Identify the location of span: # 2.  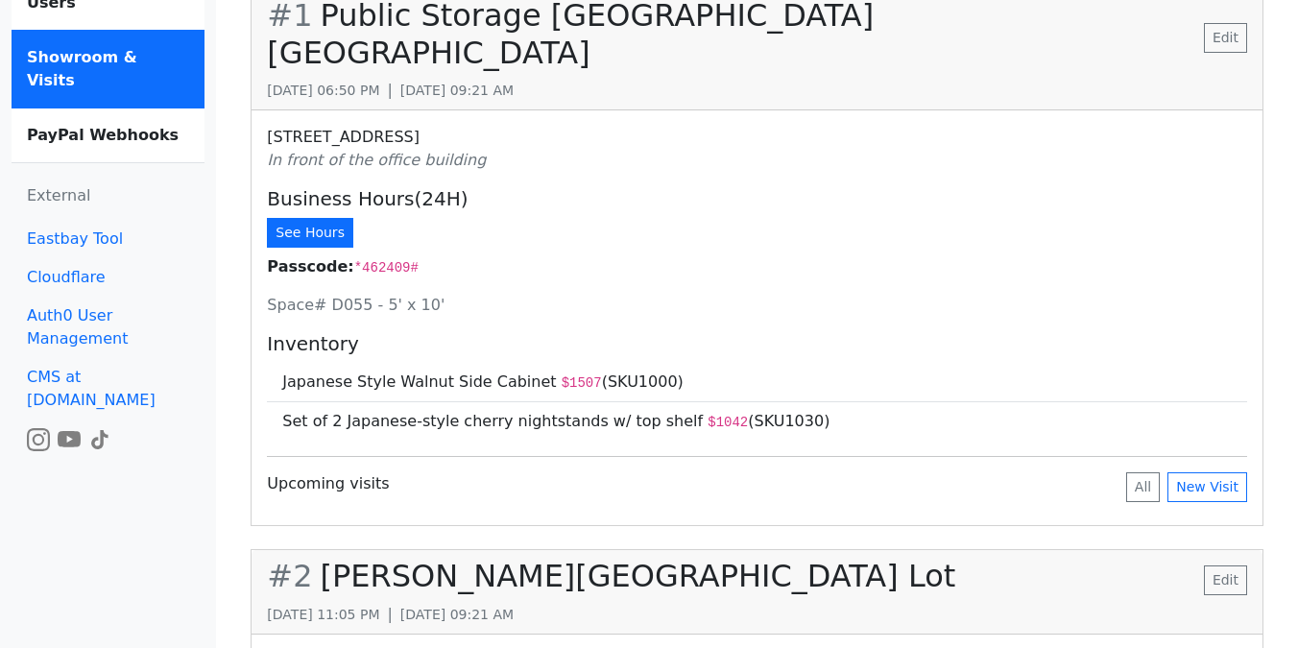
(289, 576).